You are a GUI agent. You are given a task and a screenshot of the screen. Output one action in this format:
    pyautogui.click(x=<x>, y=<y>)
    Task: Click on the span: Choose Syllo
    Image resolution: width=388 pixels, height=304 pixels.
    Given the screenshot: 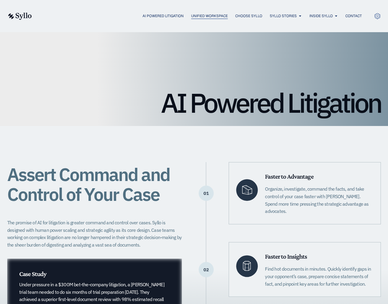 What is the action you would take?
    pyautogui.click(x=249, y=16)
    